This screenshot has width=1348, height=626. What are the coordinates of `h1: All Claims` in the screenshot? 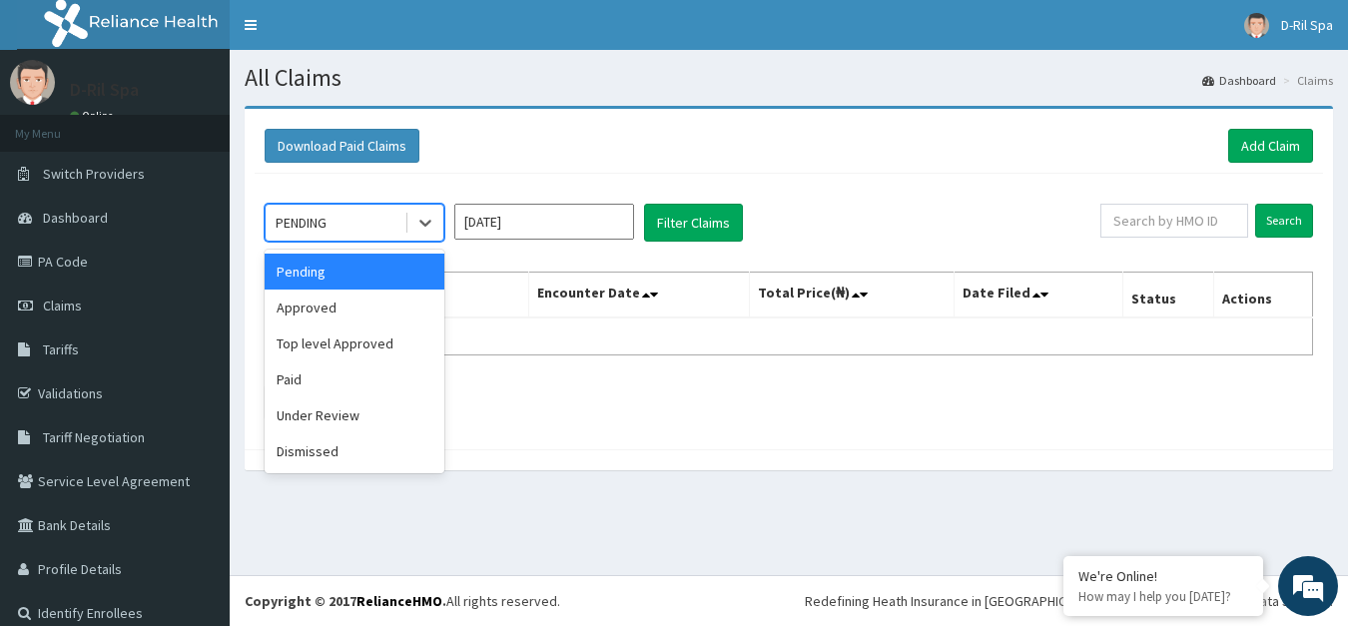 It's located at (789, 78).